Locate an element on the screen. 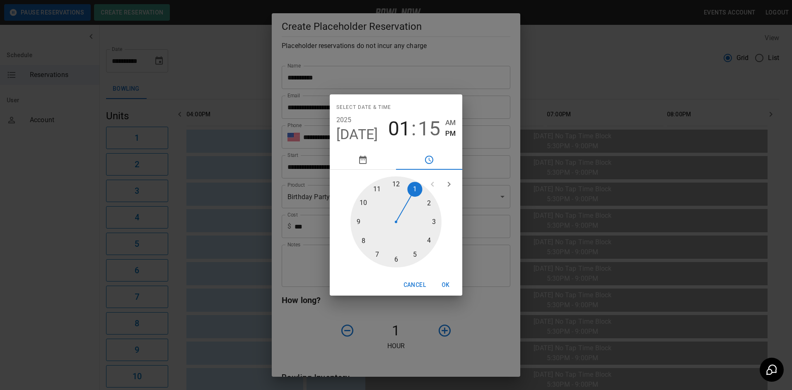 This screenshot has height=390, width=792. button: PM is located at coordinates (450, 133).